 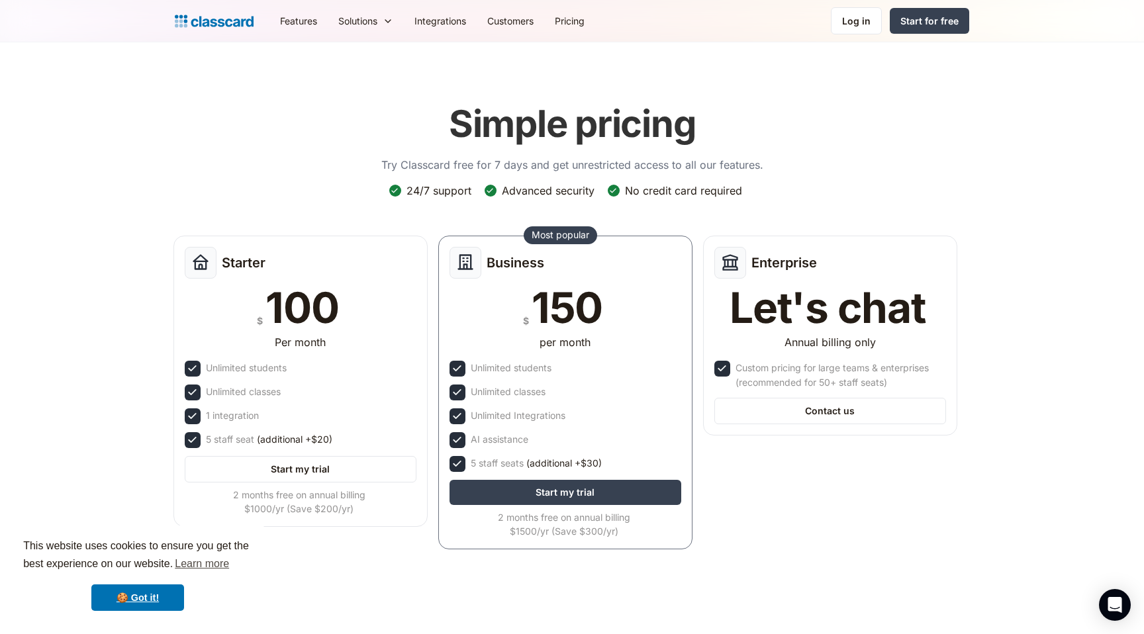 I want to click on a: Integrations, so click(x=440, y=21).